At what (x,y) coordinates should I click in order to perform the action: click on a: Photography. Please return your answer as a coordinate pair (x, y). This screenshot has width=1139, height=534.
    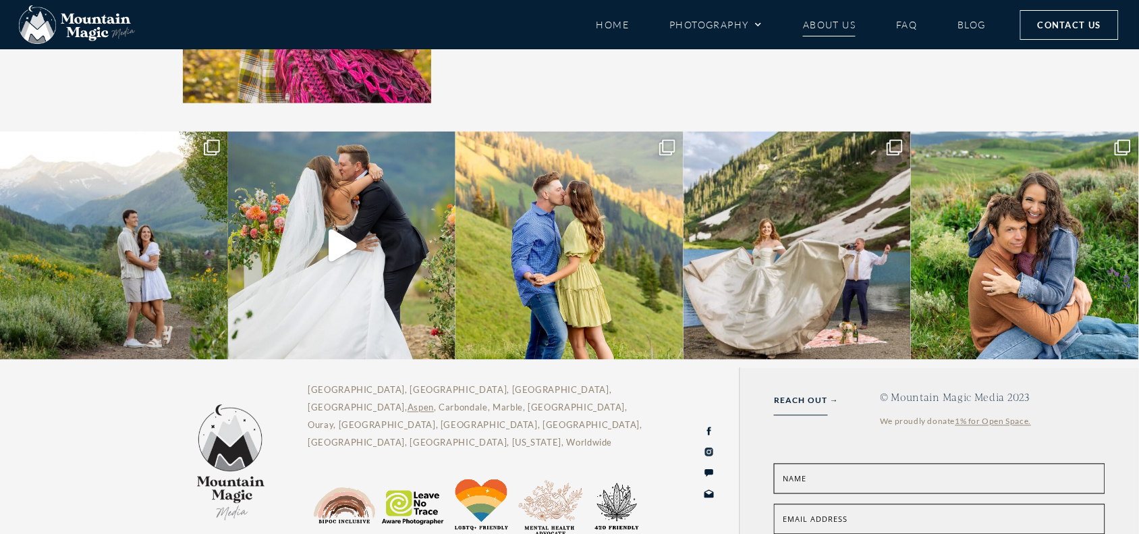
    Looking at the image, I should click on (716, 24).